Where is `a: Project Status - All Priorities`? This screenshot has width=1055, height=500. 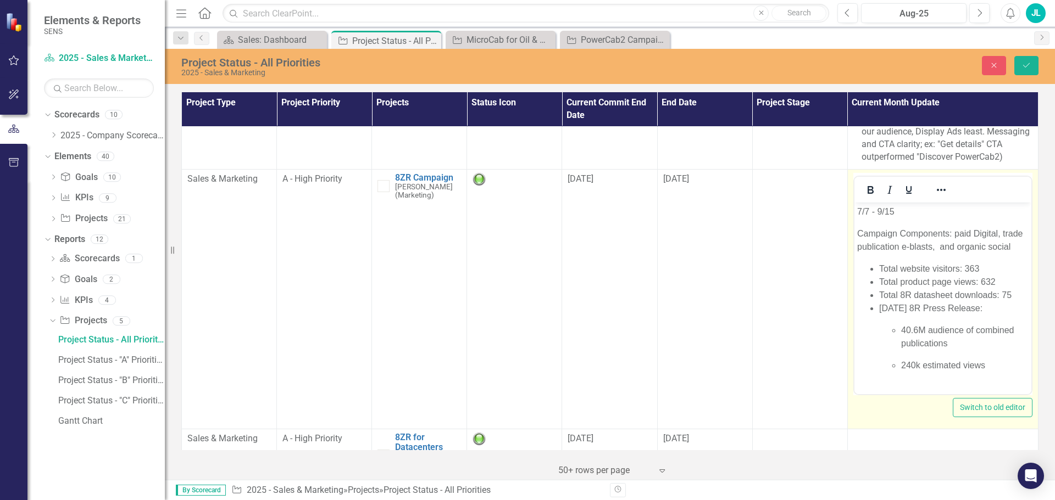
a: Project Status - All Priorities is located at coordinates (110, 340).